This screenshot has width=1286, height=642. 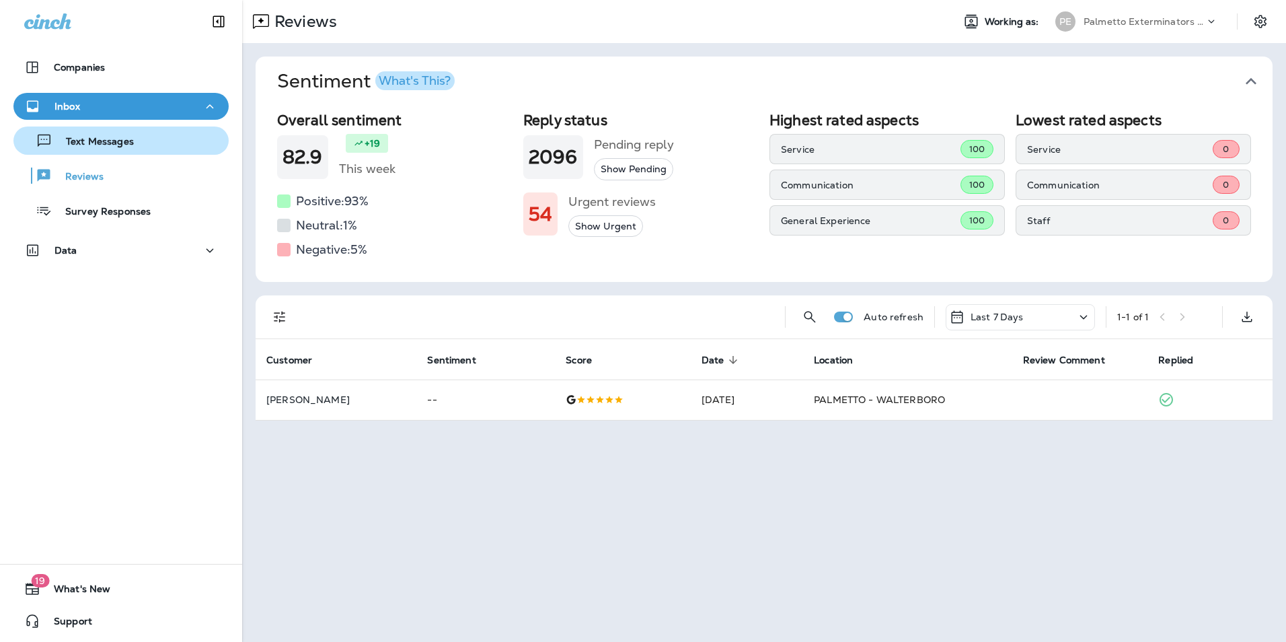 What do you see at coordinates (67, 106) in the screenshot?
I see `p: Inbox` at bounding box center [67, 106].